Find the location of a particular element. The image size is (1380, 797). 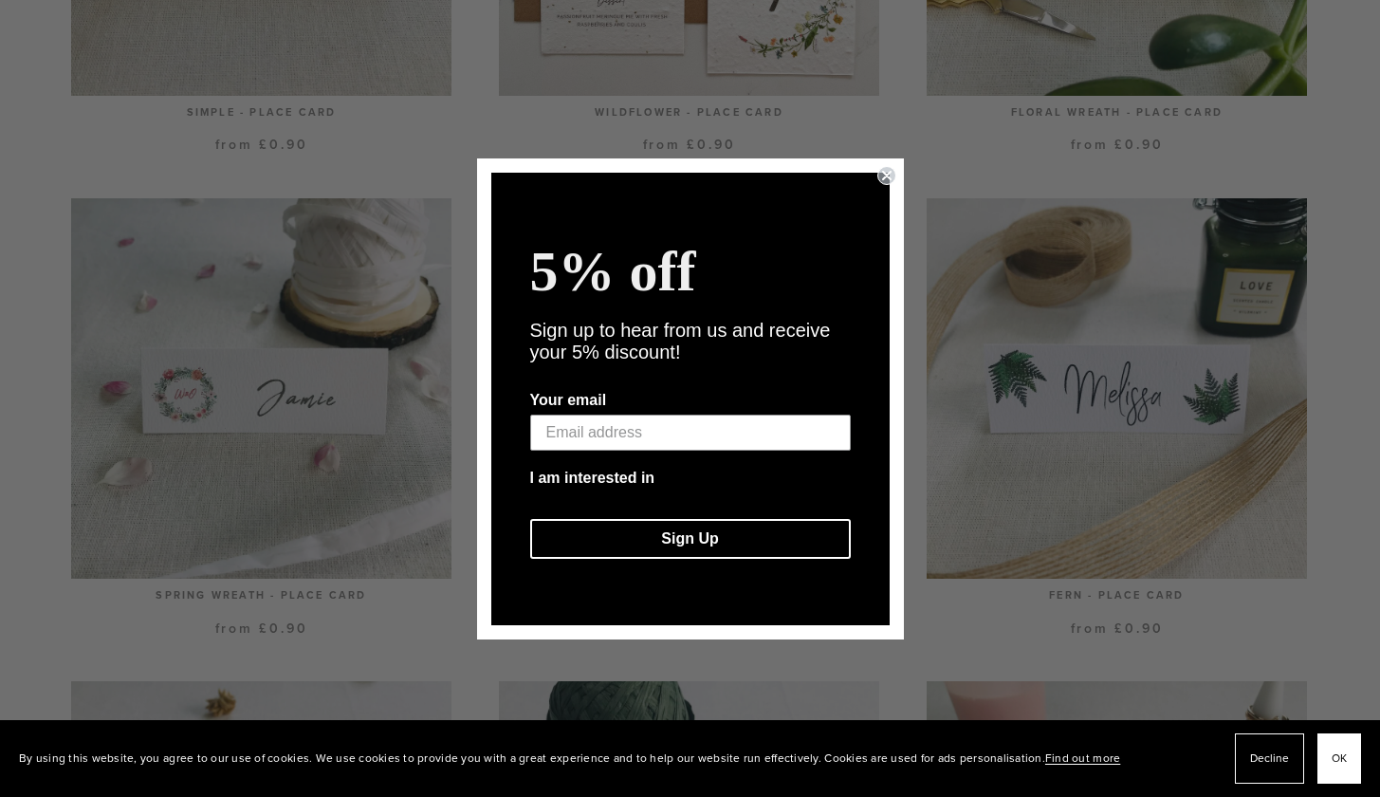

span: OK is located at coordinates (1339, 758).